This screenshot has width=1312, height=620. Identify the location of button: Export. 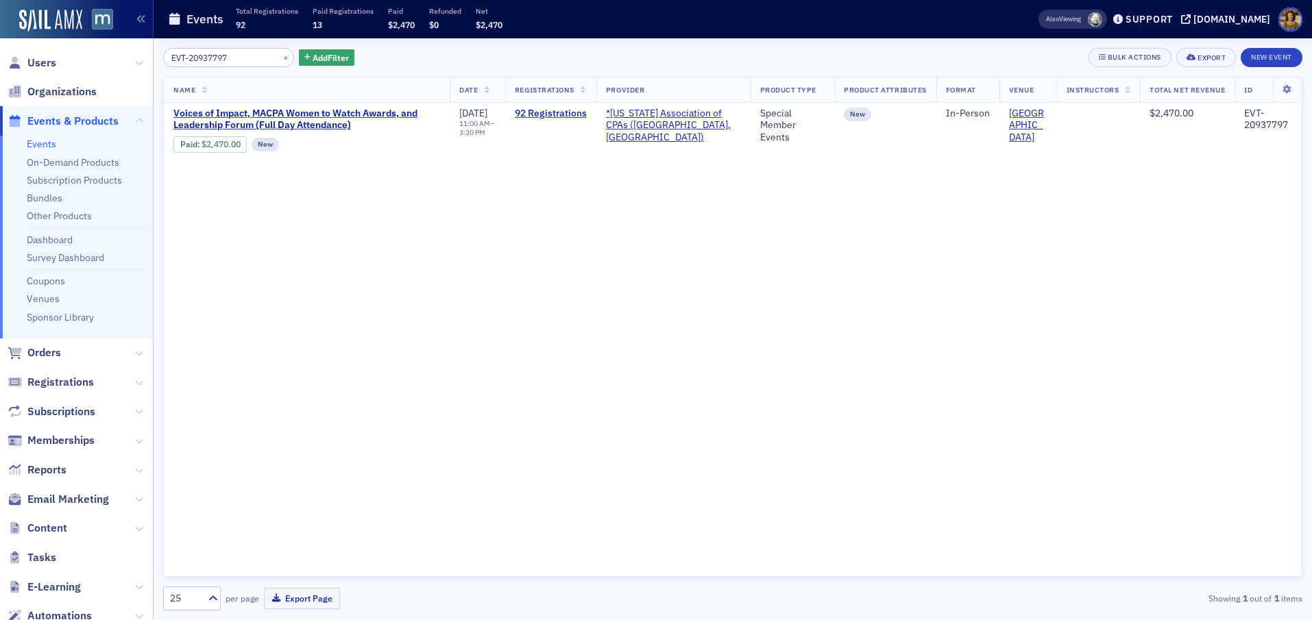
(1205, 58).